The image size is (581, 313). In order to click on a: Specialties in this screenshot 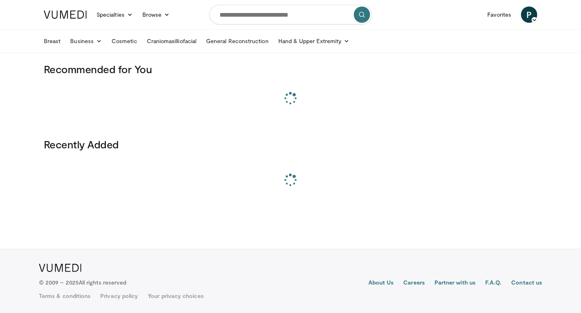, I will do `click(114, 15)`.